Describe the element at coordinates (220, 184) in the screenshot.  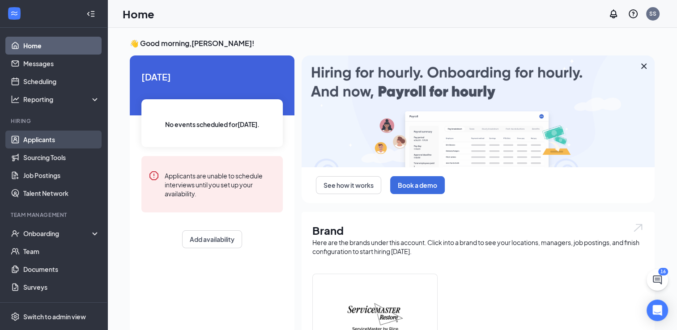
I see `div: Applicants are unable to schedule interviews until you set up your availability.` at that location.